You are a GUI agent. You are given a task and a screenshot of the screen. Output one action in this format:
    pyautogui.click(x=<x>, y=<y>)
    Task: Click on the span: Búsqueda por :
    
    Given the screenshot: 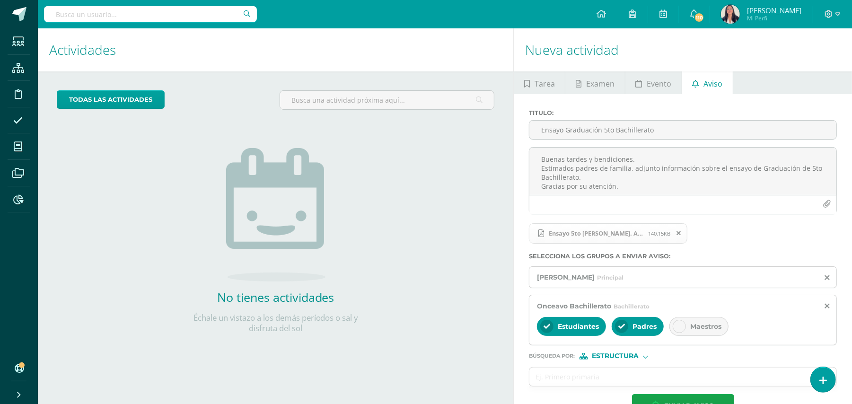 What is the action you would take?
    pyautogui.click(x=551, y=356)
    